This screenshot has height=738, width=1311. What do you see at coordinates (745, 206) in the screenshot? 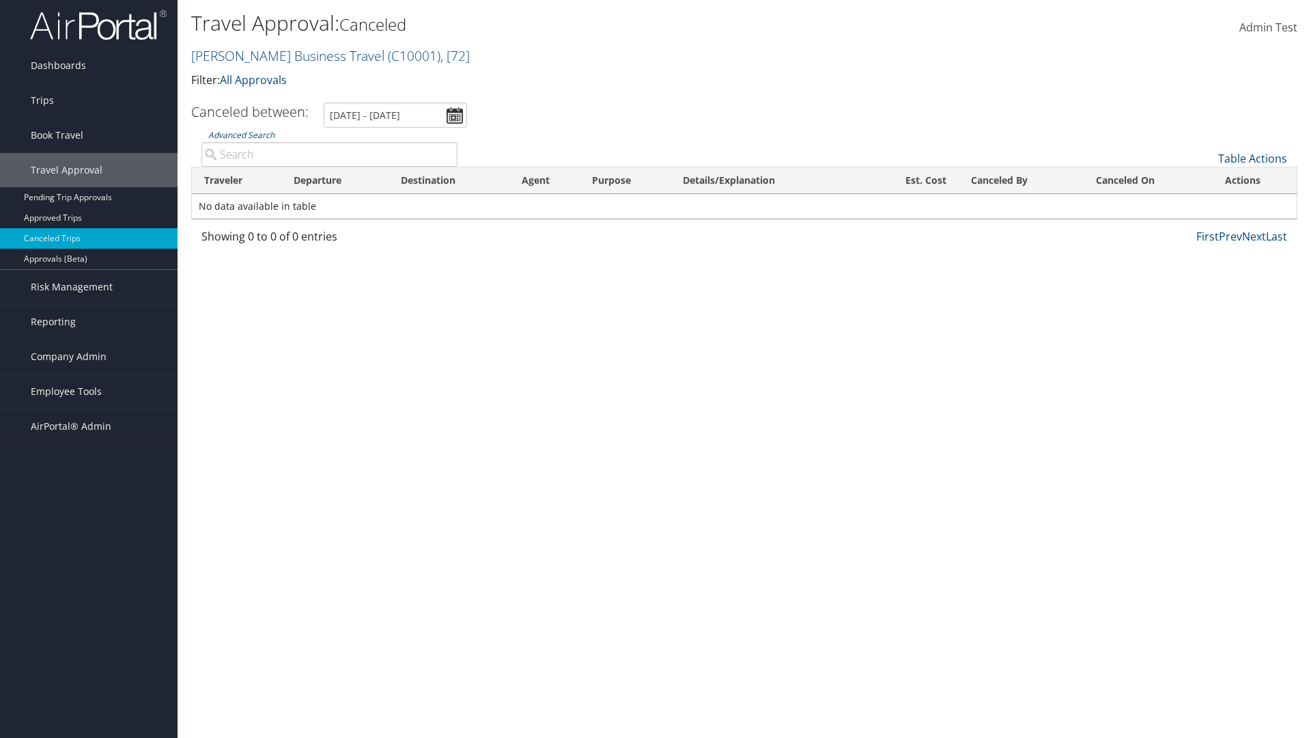
I see `td: No data available in table` at bounding box center [745, 206].